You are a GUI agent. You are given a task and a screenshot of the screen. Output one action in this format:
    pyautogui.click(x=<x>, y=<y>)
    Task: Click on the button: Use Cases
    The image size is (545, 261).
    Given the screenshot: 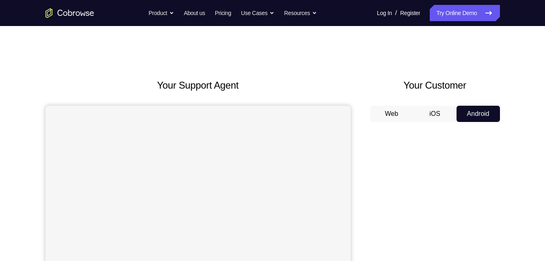 What is the action you would take?
    pyautogui.click(x=258, y=13)
    